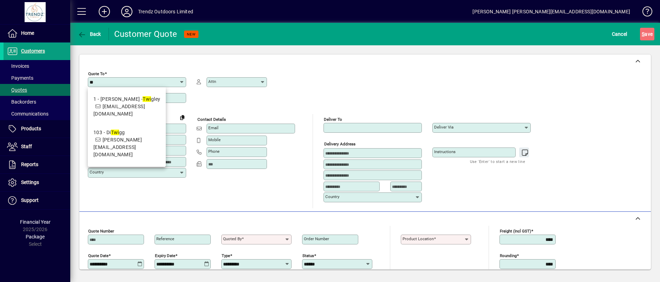  Describe the element at coordinates (647, 34) in the screenshot. I see `button: Save` at that location.